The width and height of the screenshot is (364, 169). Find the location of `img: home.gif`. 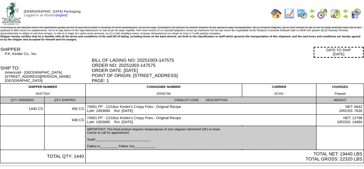

img: home.gif is located at coordinates (276, 14).